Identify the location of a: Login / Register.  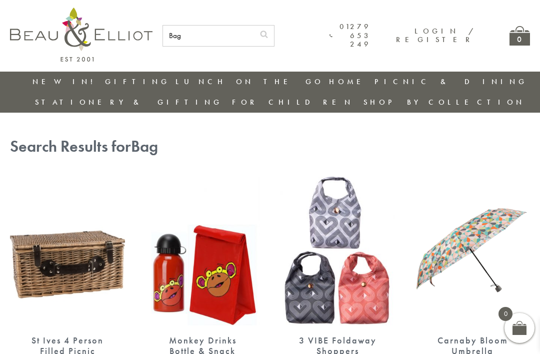
(435, 35).